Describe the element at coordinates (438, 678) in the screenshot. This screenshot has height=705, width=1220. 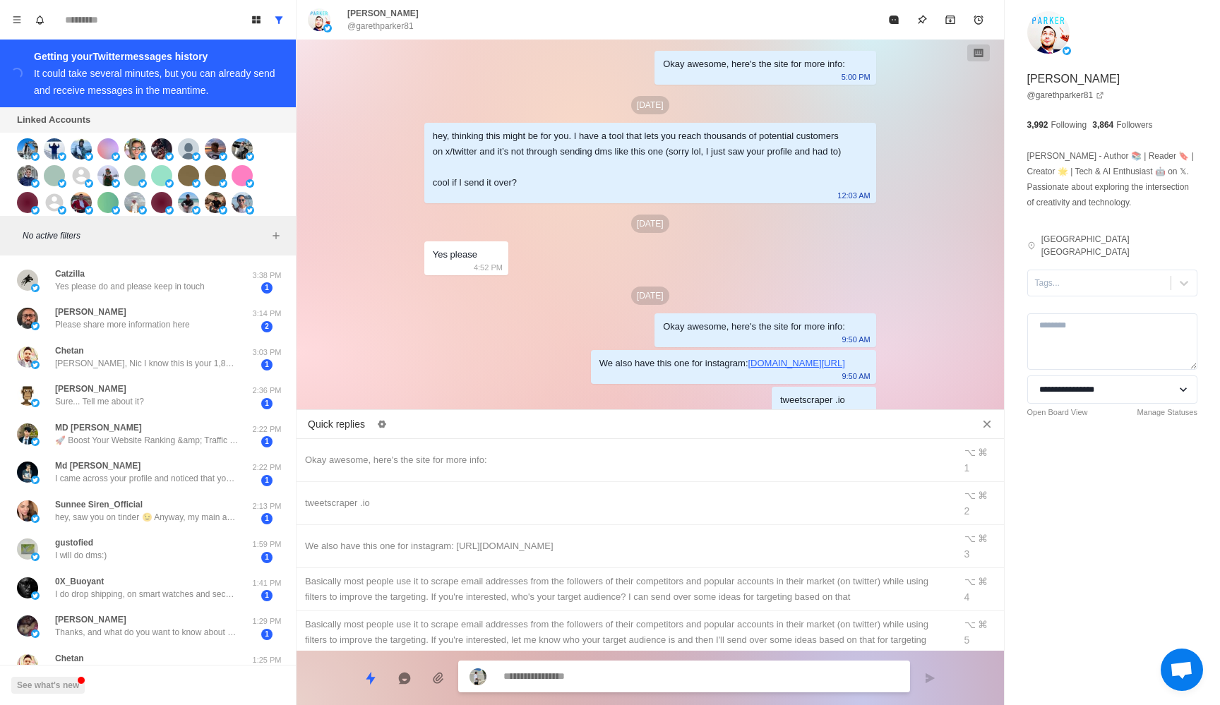
I see `button: Add media` at that location.